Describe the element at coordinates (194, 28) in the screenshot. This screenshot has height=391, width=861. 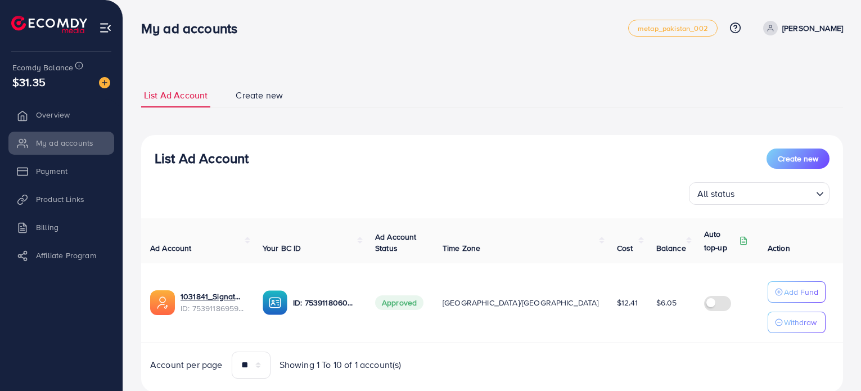
I see `h3: My ad accounts` at that location.